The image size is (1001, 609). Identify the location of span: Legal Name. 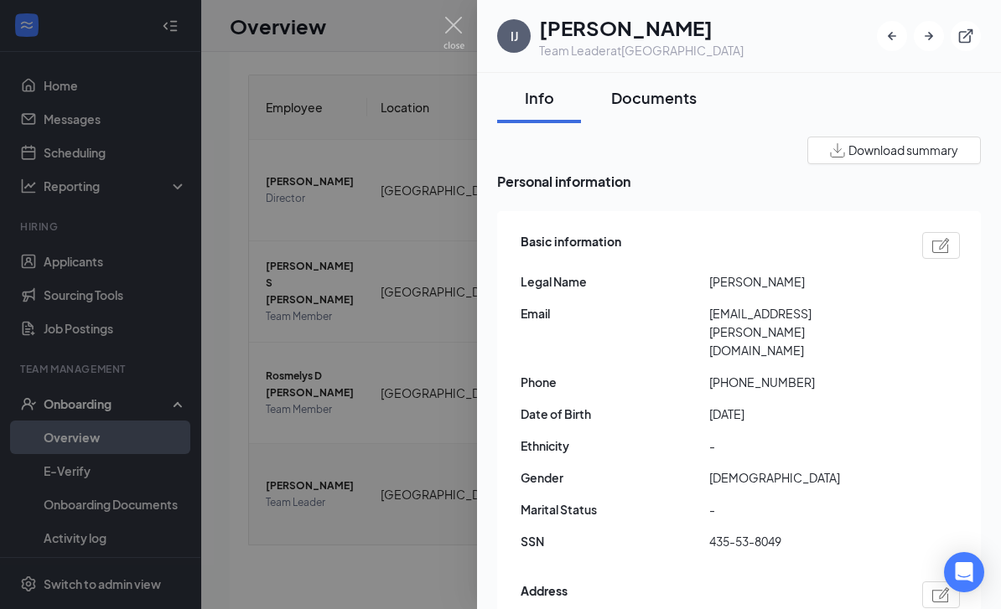
(614, 282).